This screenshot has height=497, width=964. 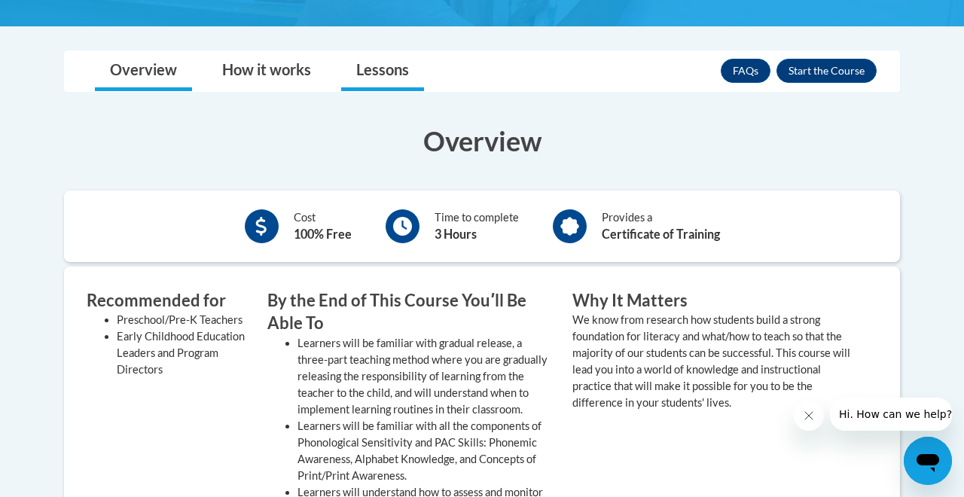 What do you see at coordinates (181, 320) in the screenshot?
I see `li: Preschool/Pre-K Teachers` at bounding box center [181, 320].